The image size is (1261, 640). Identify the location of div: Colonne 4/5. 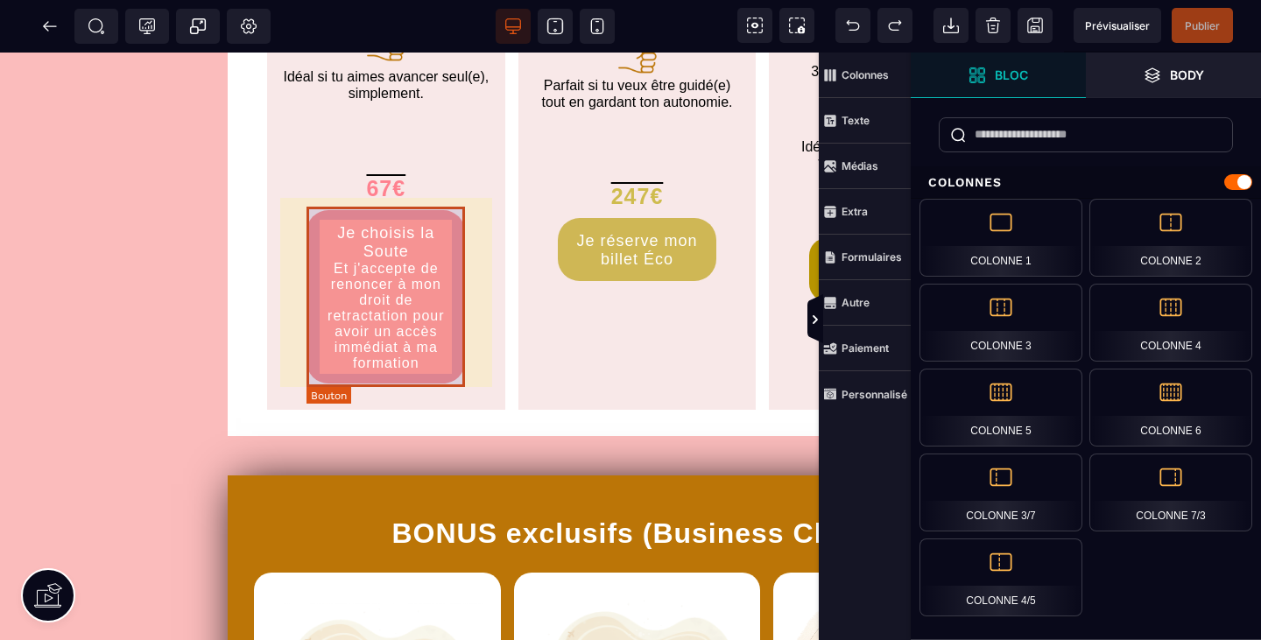
(1001, 577).